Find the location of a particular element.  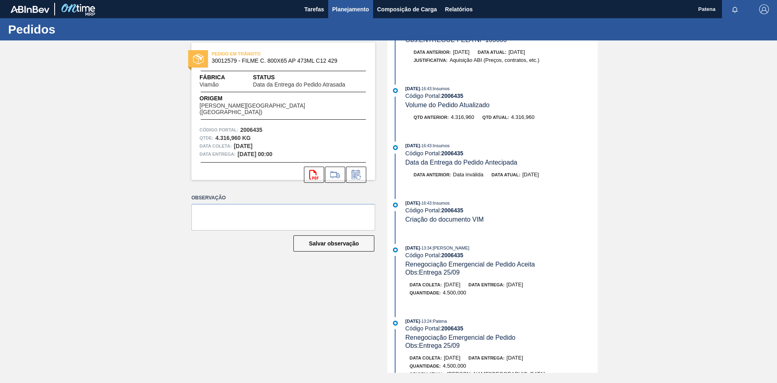

span: Relatórios is located at coordinates (459, 9).